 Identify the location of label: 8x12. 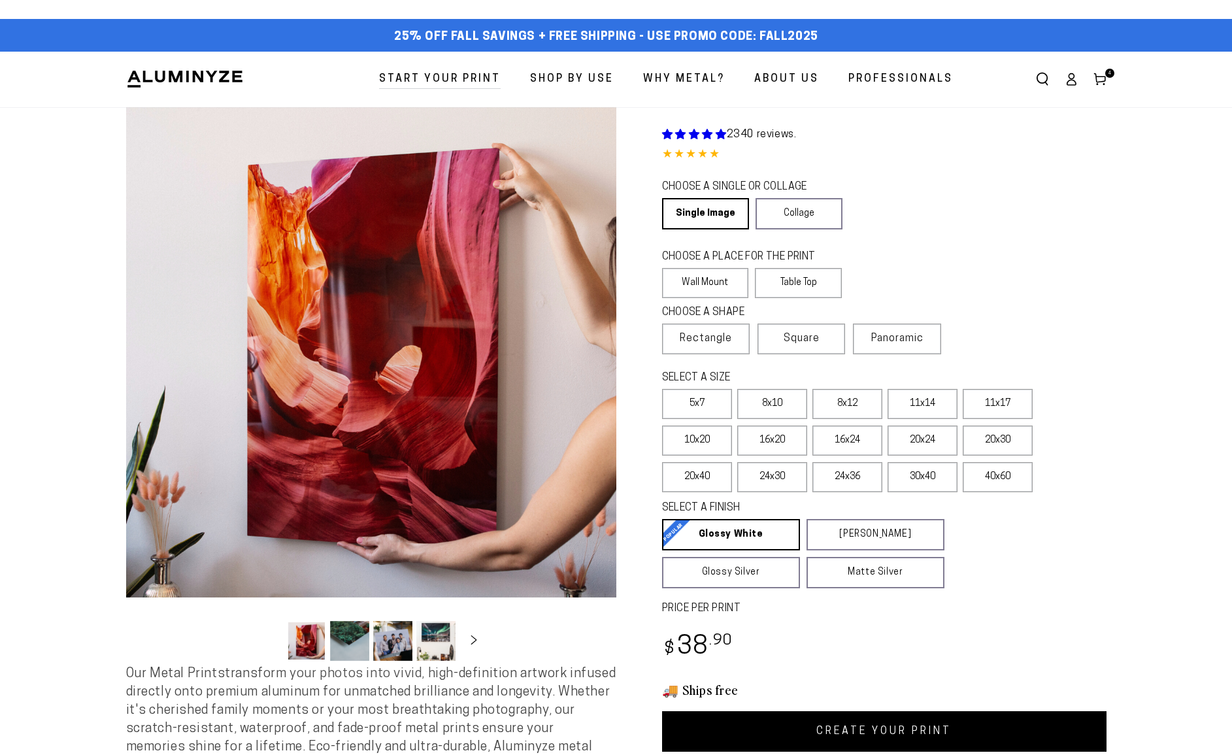
(847, 404).